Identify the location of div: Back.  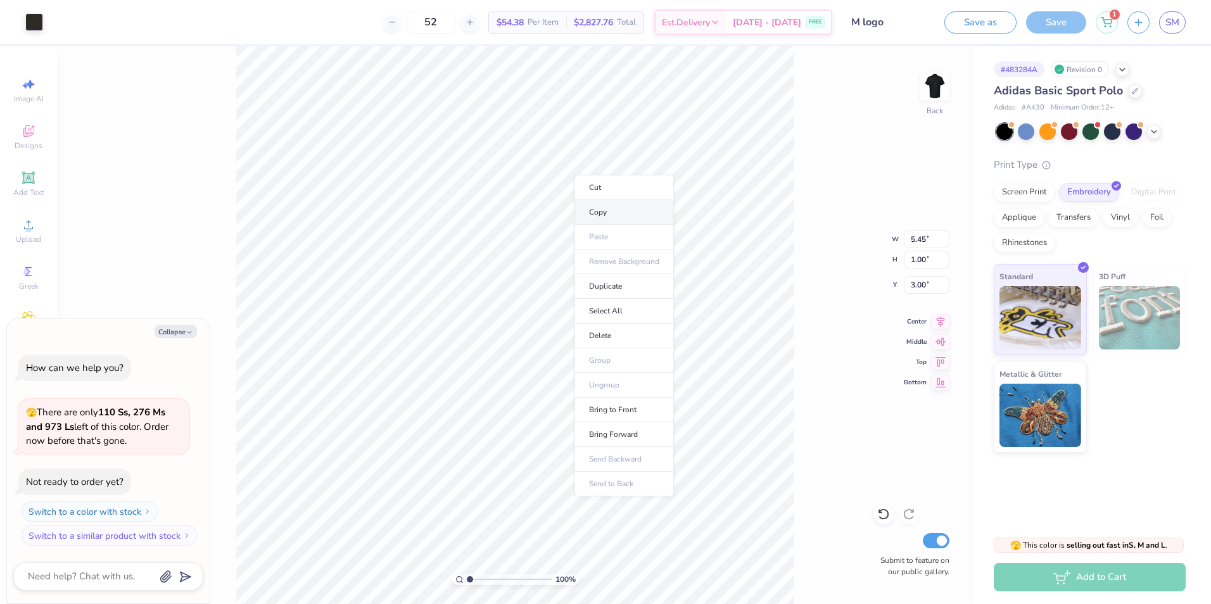
(935, 111).